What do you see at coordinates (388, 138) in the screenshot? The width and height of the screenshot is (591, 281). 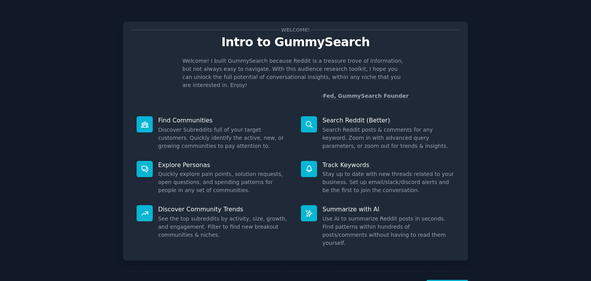 I see `dd: Search Reddit posts & comments for any keyword. Zoom in with advanced query parameters, or zoom o...` at bounding box center [388, 138].